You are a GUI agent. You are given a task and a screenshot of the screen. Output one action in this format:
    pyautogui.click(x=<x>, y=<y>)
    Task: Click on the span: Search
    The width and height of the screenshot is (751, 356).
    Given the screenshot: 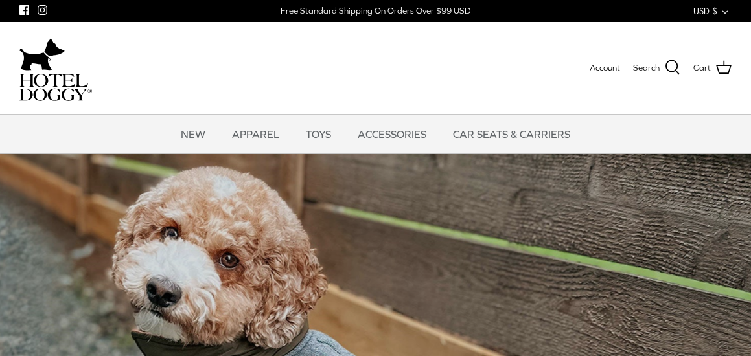 What is the action you would take?
    pyautogui.click(x=646, y=68)
    